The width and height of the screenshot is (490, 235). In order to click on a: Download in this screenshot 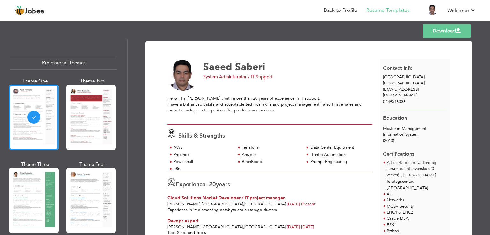, I will do `click(446, 31)`.